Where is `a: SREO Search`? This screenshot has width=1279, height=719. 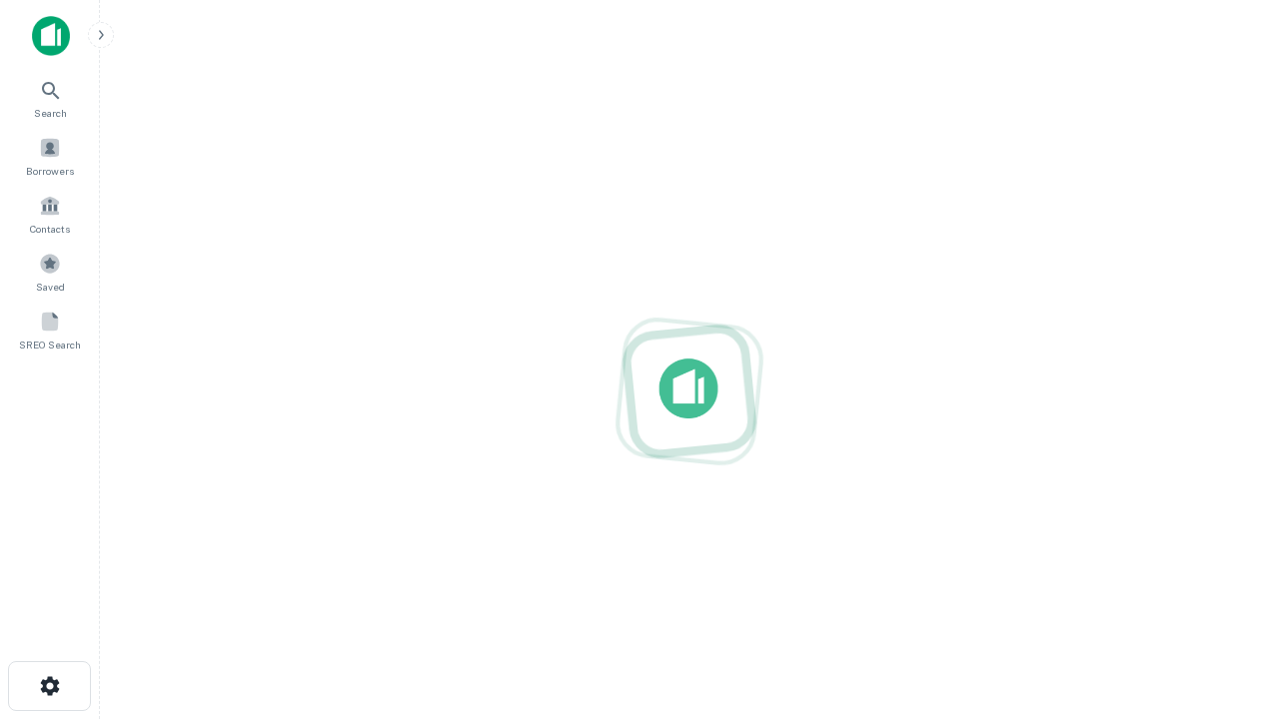 a: SREO Search is located at coordinates (50, 330).